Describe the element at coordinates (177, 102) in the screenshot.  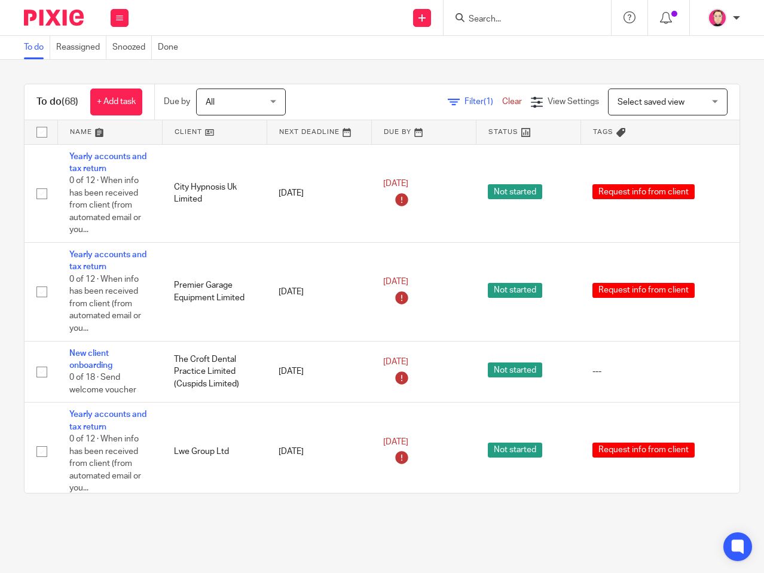
I see `p: Due by` at that location.